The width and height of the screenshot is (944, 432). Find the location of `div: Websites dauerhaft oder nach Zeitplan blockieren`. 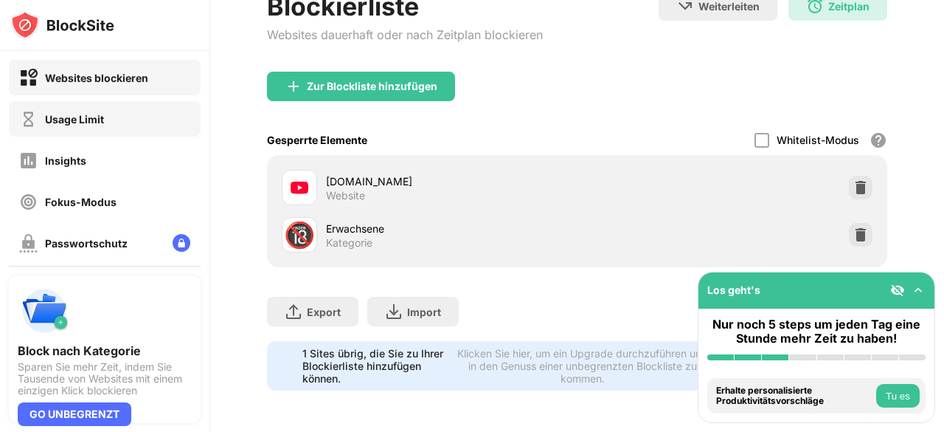

div: Websites dauerhaft oder nach Zeitplan blockieren is located at coordinates (405, 35).